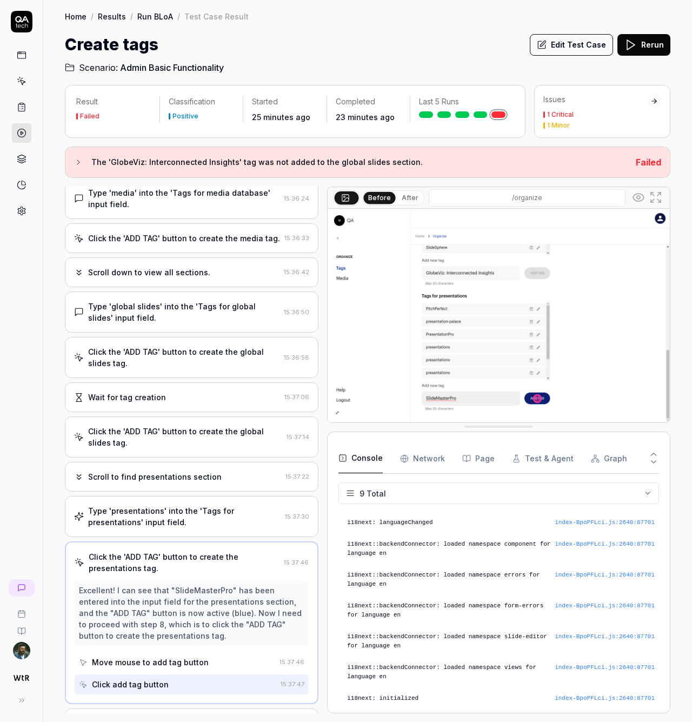 The width and height of the screenshot is (692, 722). I want to click on time: 15:37:14, so click(298, 437).